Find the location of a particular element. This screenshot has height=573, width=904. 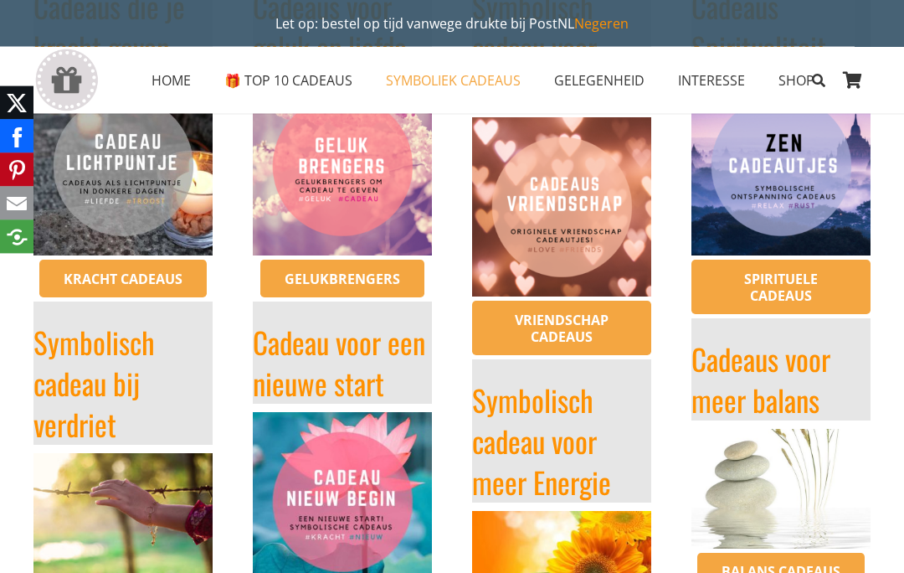

span: Spirituele cadeaus is located at coordinates (781, 288).